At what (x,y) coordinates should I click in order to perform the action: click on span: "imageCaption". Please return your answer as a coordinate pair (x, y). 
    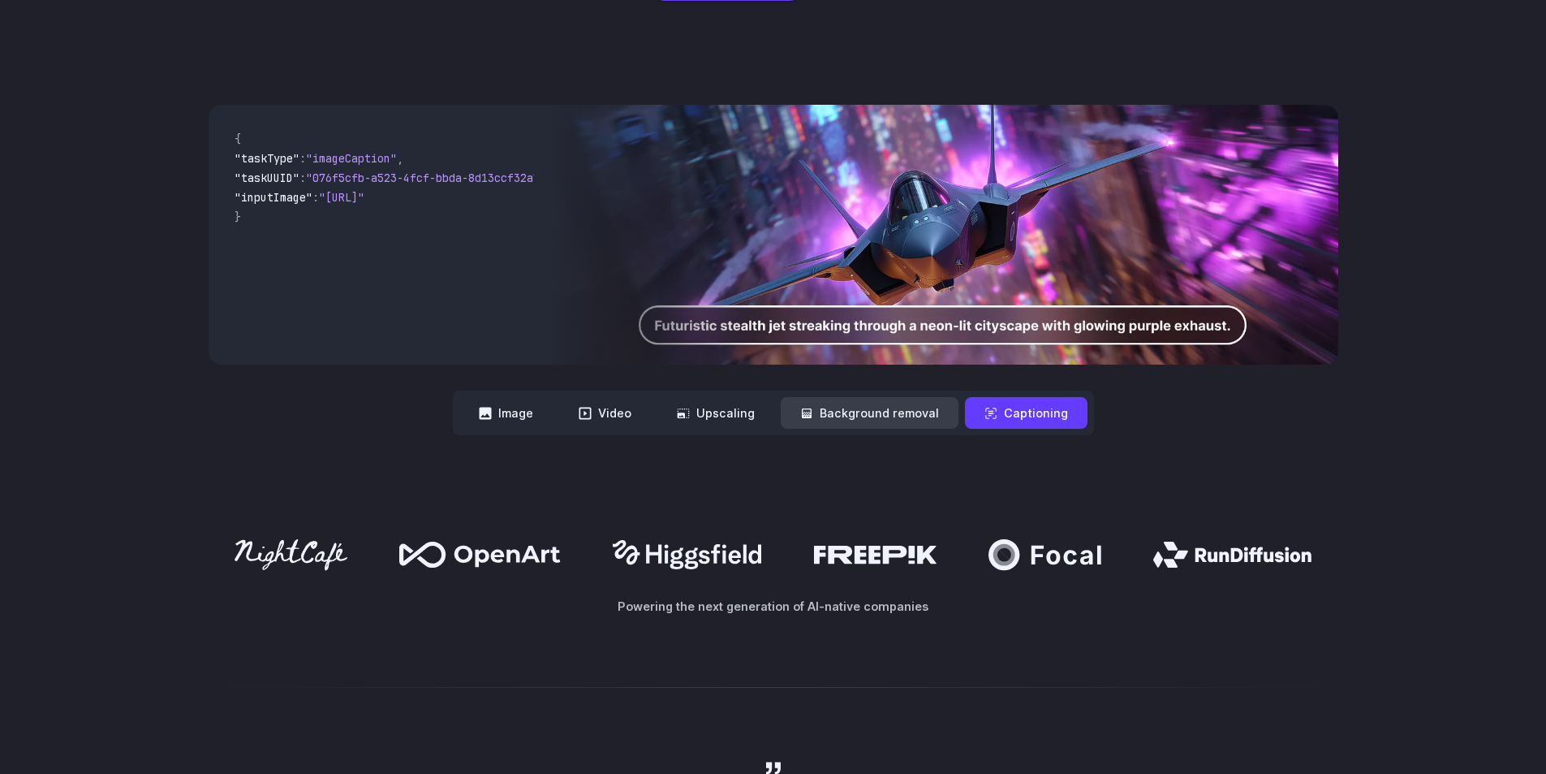
    Looking at the image, I should click on (351, 158).